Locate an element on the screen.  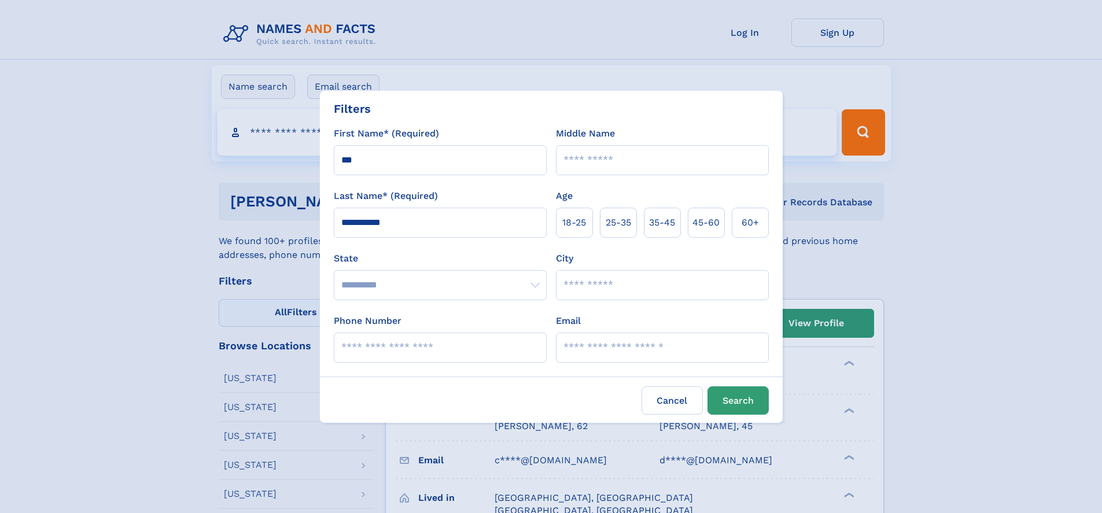
label: Phone Number is located at coordinates (367, 321).